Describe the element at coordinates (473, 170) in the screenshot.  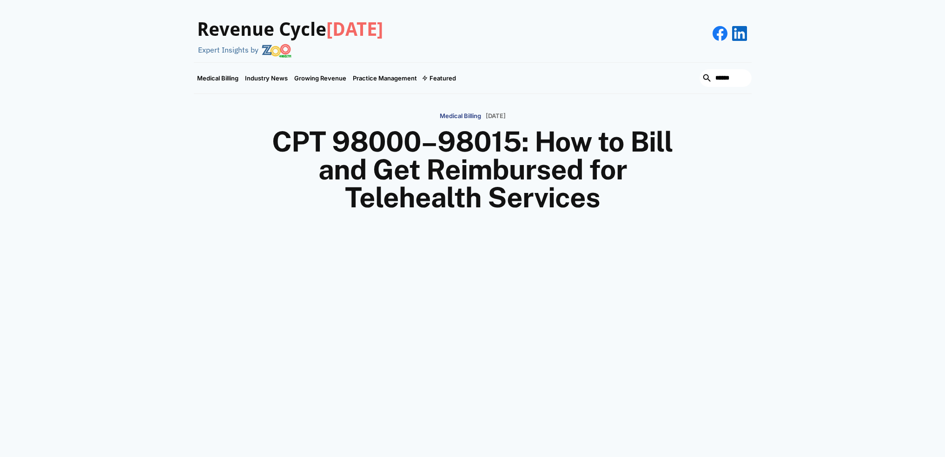
I see `h1: CPT 98000–98015: How to Bill and Get Reimbursed for Telehealth Services` at that location.